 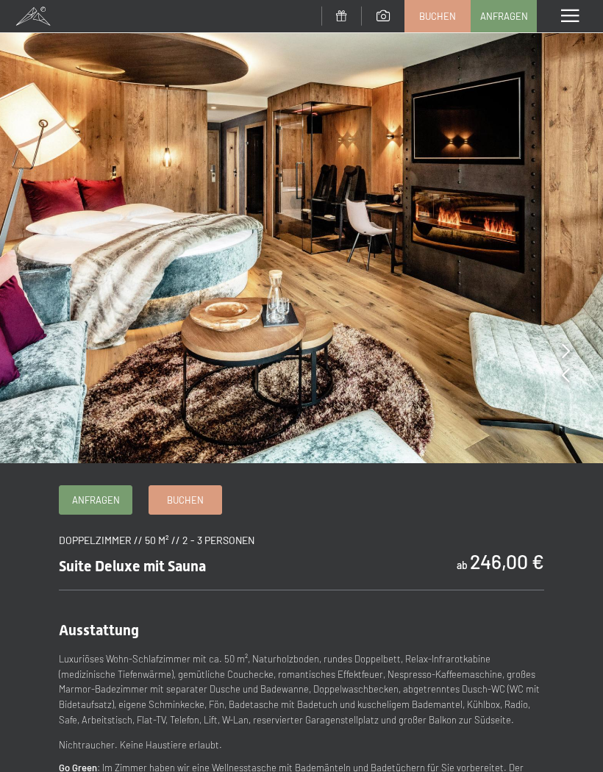 What do you see at coordinates (157, 540) in the screenshot?
I see `span: Doppelzimmer // 50 m² // 2 - 3 Personen` at bounding box center [157, 540].